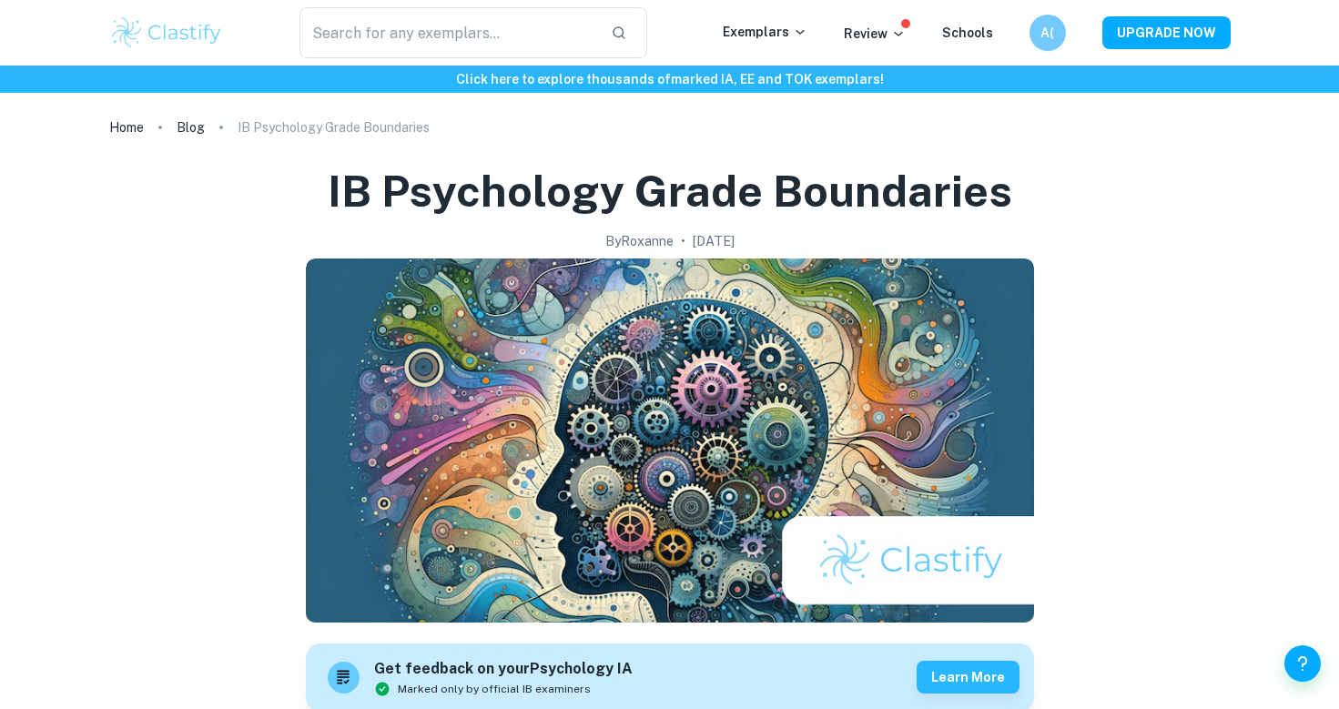  I want to click on h1: IB Psychology Grade Boundaries, so click(670, 191).